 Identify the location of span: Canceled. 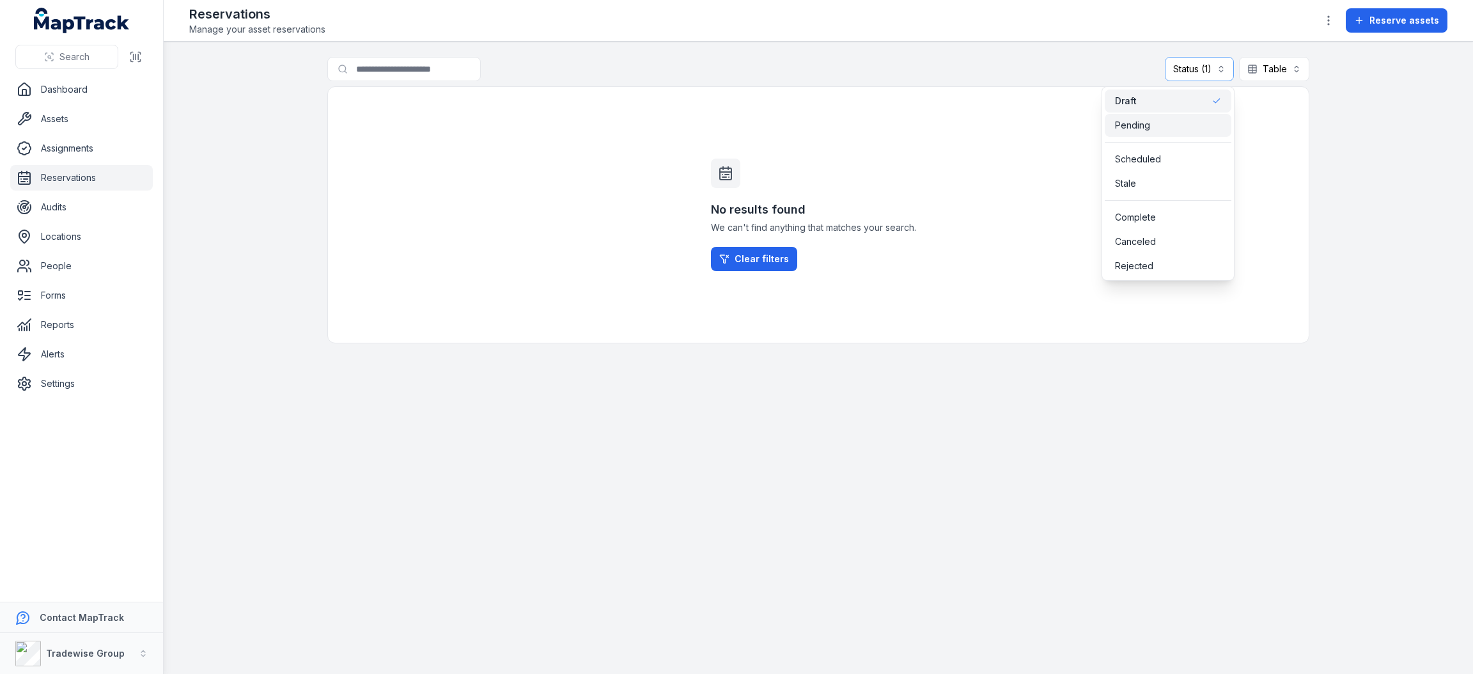
(1136, 242).